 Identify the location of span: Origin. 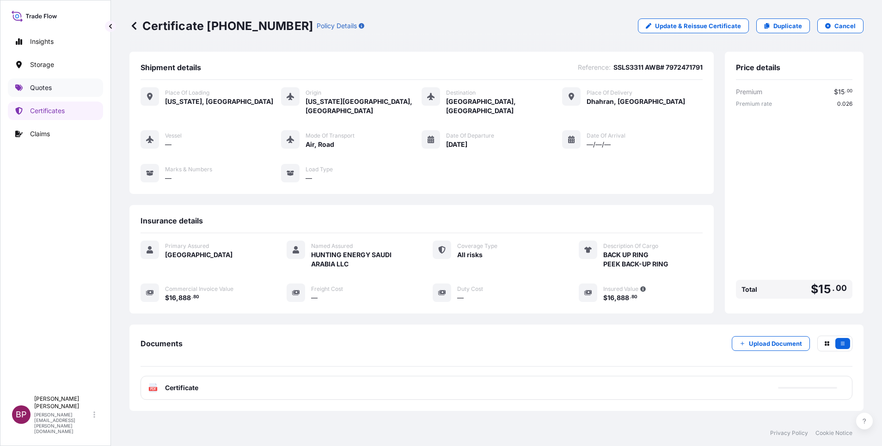
(313, 93).